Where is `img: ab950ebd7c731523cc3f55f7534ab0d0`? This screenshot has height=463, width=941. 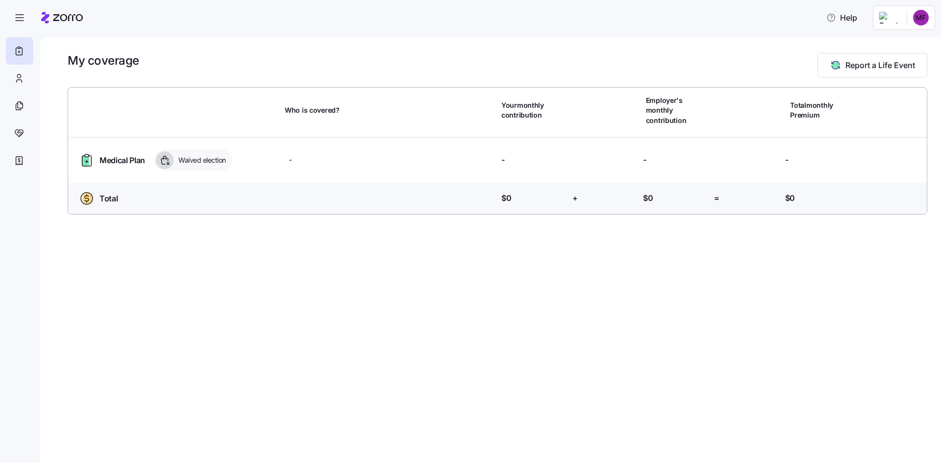
img: ab950ebd7c731523cc3f55f7534ab0d0 is located at coordinates (921, 18).